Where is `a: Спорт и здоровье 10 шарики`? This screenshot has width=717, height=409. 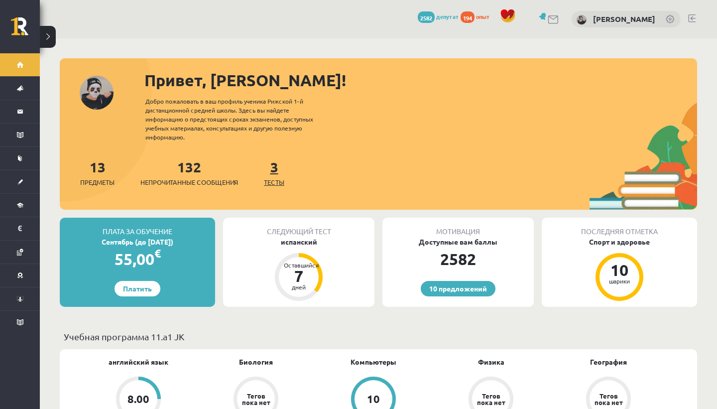 a: Спорт и здоровье 10 шарики is located at coordinates (619, 269).